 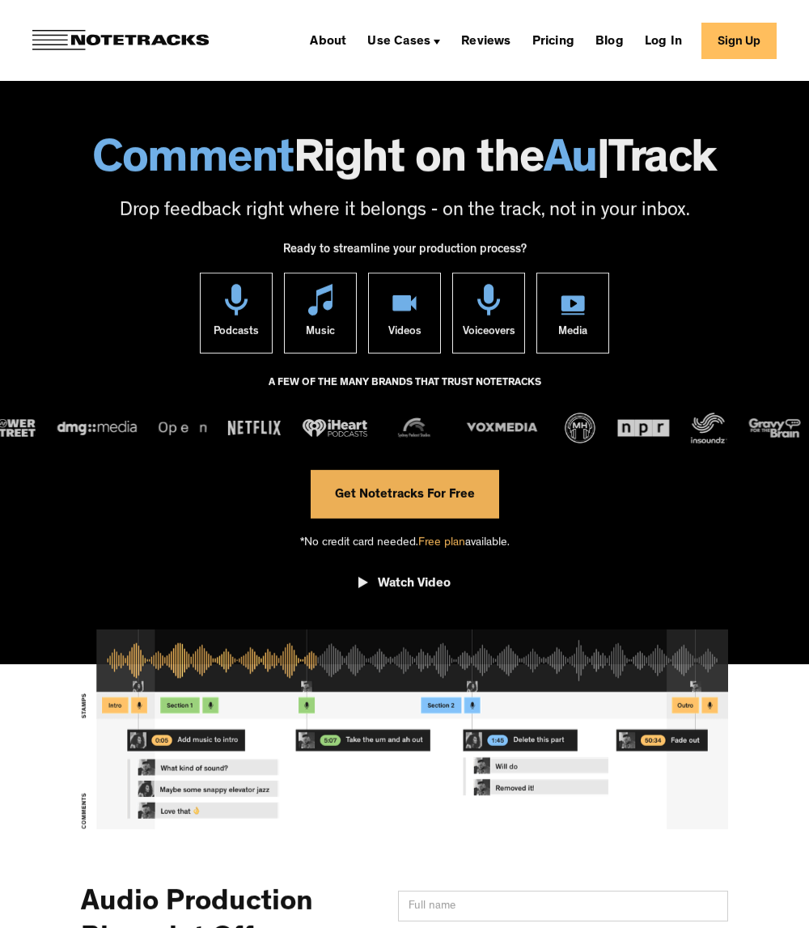 I want to click on a: Media, so click(x=573, y=312).